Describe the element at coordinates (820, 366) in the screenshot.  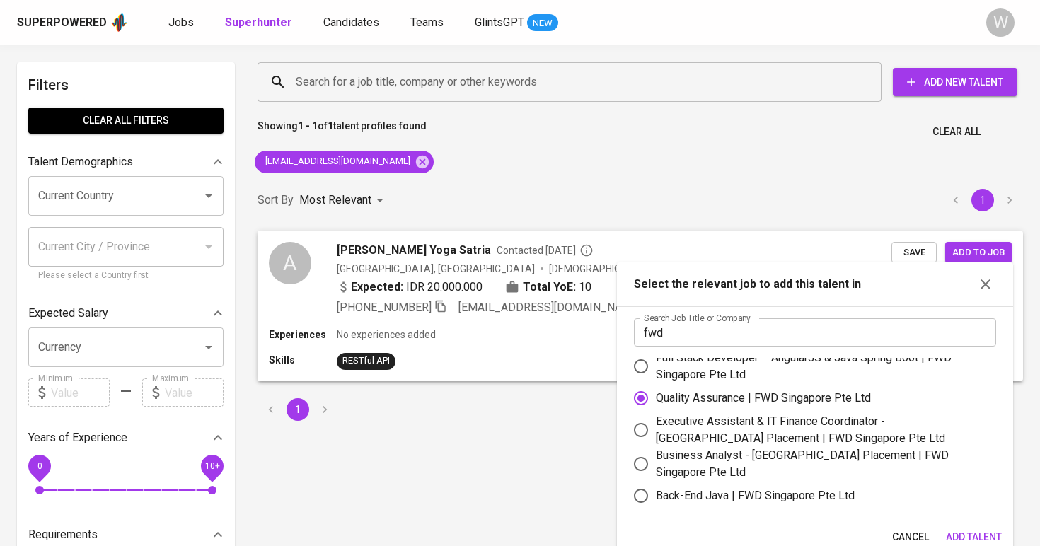
I see `div: Full Stack Developer – AngularJS & Java Spring Boot | FWD Singapore Pte Ltd` at that location.